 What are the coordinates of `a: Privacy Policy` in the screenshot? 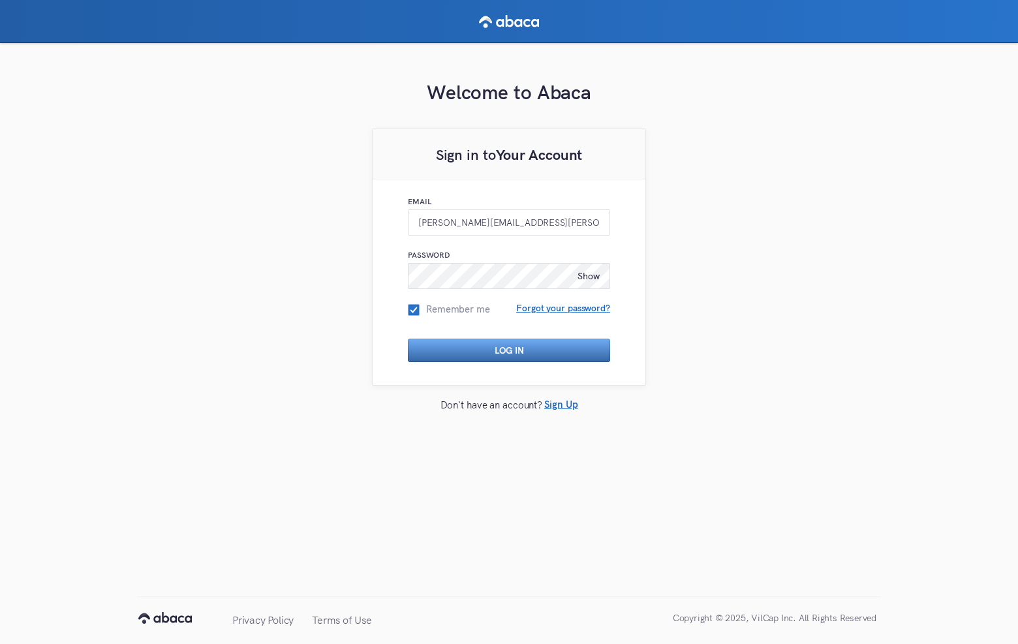 It's located at (263, 620).